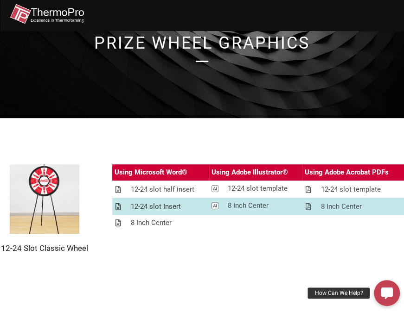 This screenshot has height=312, width=404. Describe the element at coordinates (338, 293) in the screenshot. I see `div: How Can We Help?` at that location.